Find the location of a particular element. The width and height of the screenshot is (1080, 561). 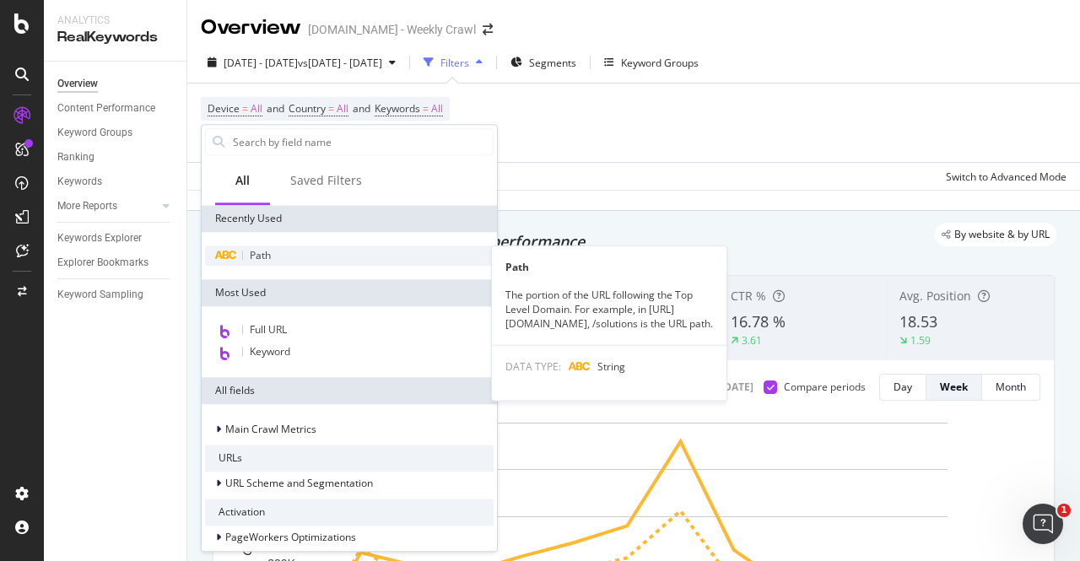

span: Keyword is located at coordinates (270, 351).